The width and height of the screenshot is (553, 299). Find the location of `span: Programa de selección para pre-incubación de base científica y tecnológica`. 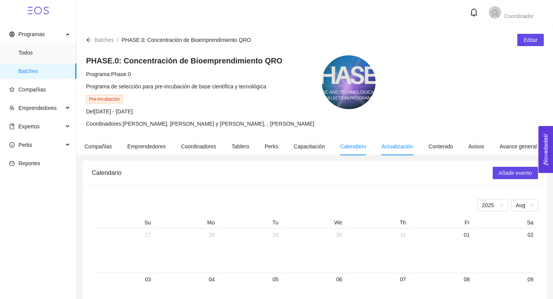

span: Programa de selección para pre-incubación de base científica y tecnológica is located at coordinates (176, 86).